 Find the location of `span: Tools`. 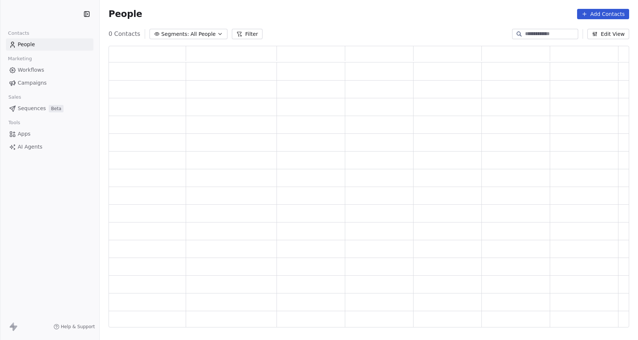

span: Tools is located at coordinates (14, 123).